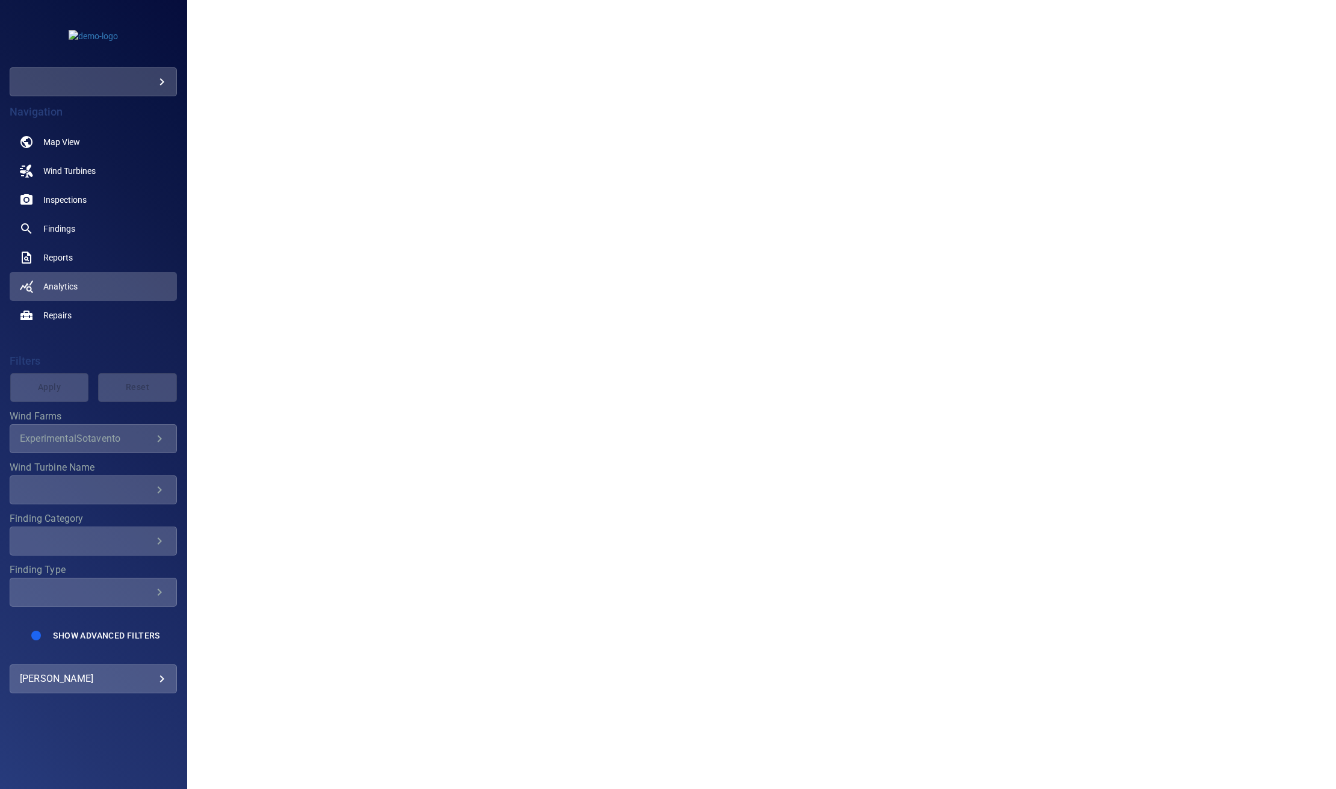 This screenshot has width=1336, height=789. What do you see at coordinates (93, 142) in the screenshot?
I see `a: map noActive` at bounding box center [93, 142].